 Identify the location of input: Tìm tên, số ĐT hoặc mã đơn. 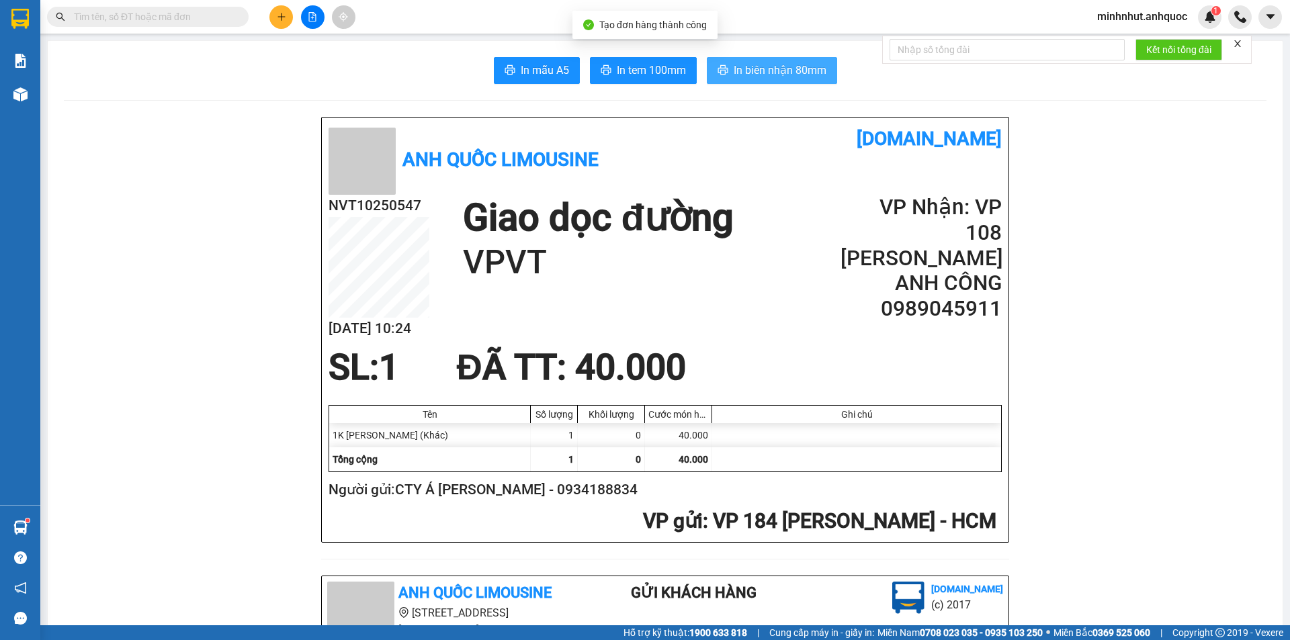
(153, 17).